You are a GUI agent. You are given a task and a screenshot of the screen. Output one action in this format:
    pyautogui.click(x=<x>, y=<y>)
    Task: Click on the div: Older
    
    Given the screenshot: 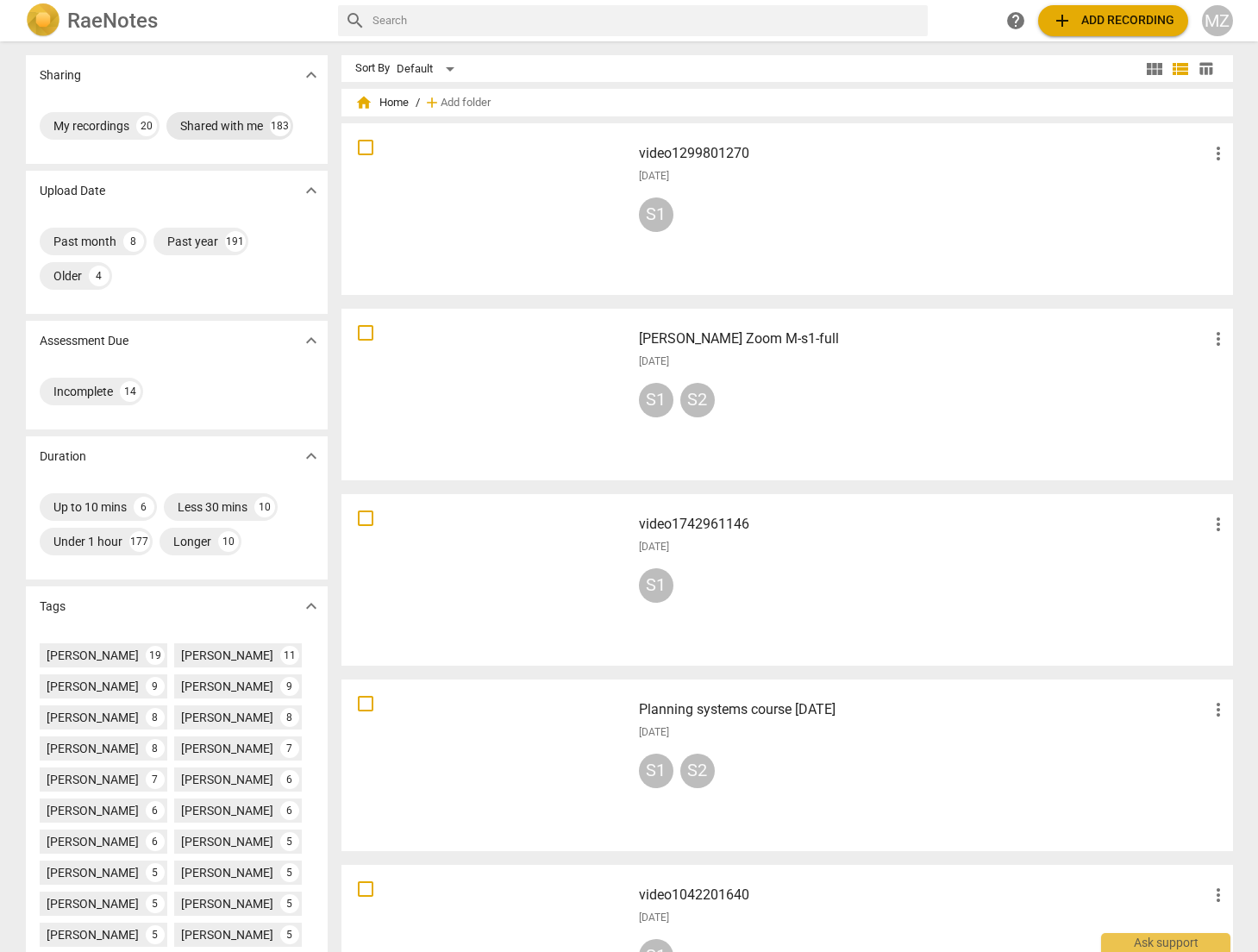 What is the action you would take?
    pyautogui.click(x=67, y=276)
    